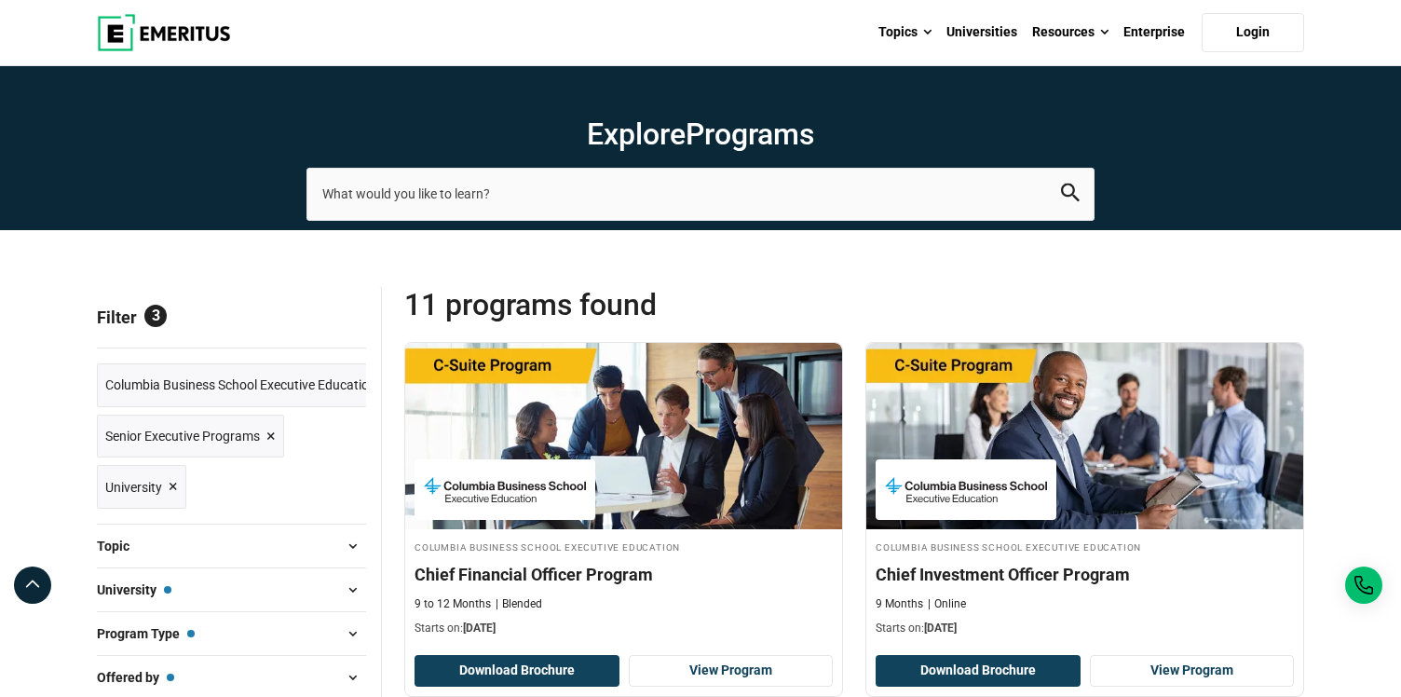 The width and height of the screenshot is (1401, 697). I want to click on button: Topic, so click(231, 546).